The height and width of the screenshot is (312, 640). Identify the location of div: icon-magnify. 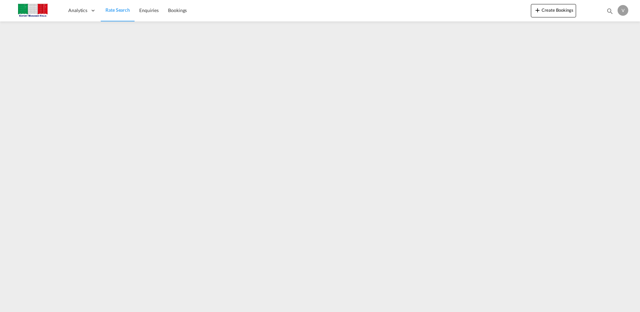
(609, 12).